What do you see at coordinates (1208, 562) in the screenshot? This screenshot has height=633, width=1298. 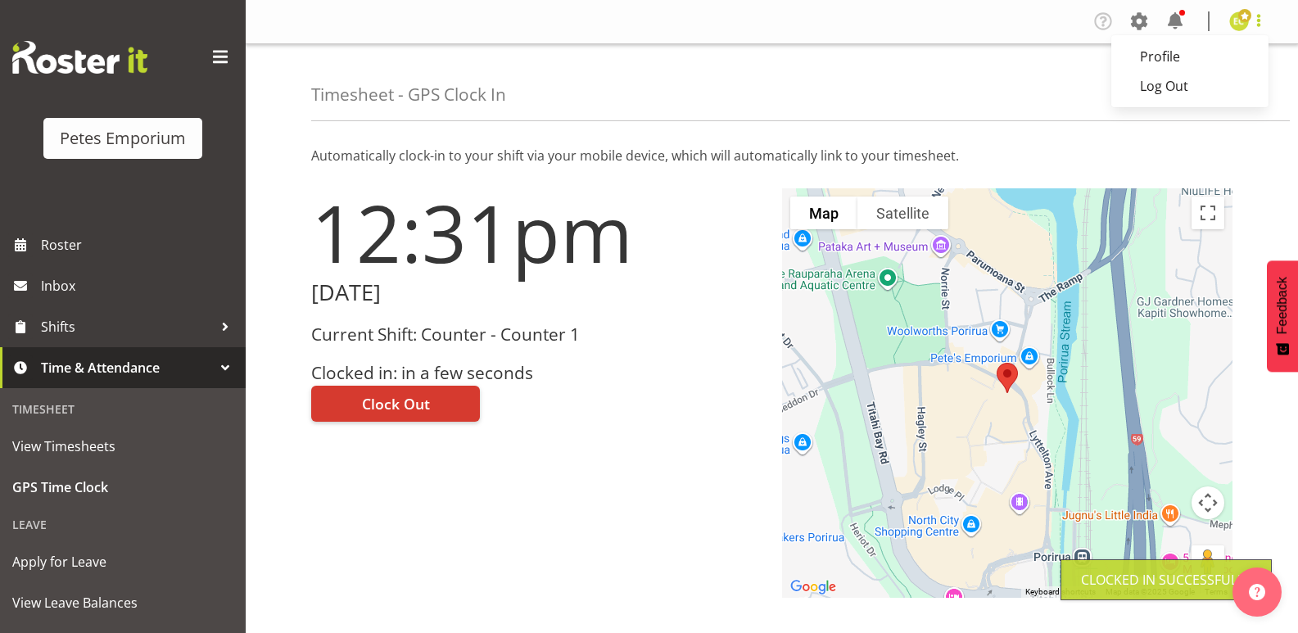 I see `button: Drag Pegman onto the map to open Street View` at bounding box center [1208, 562].